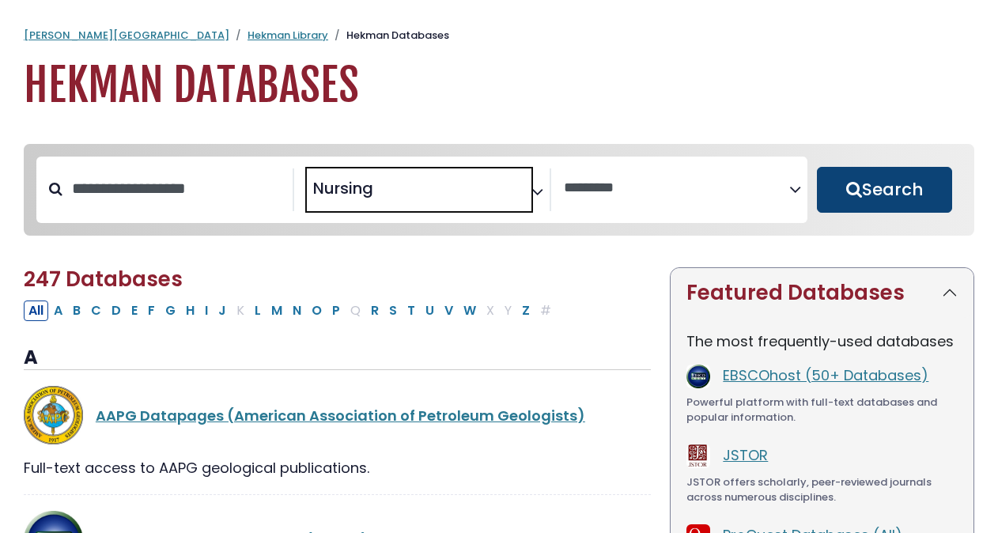 The width and height of the screenshot is (998, 533). Describe the element at coordinates (340, 415) in the screenshot. I see `a: AAPG Datapages (American Association of Petroleum Geologists)` at that location.